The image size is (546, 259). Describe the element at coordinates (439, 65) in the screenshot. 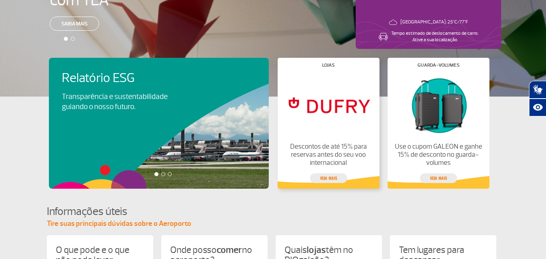

I see `h4: Guarda-volumes` at that location.